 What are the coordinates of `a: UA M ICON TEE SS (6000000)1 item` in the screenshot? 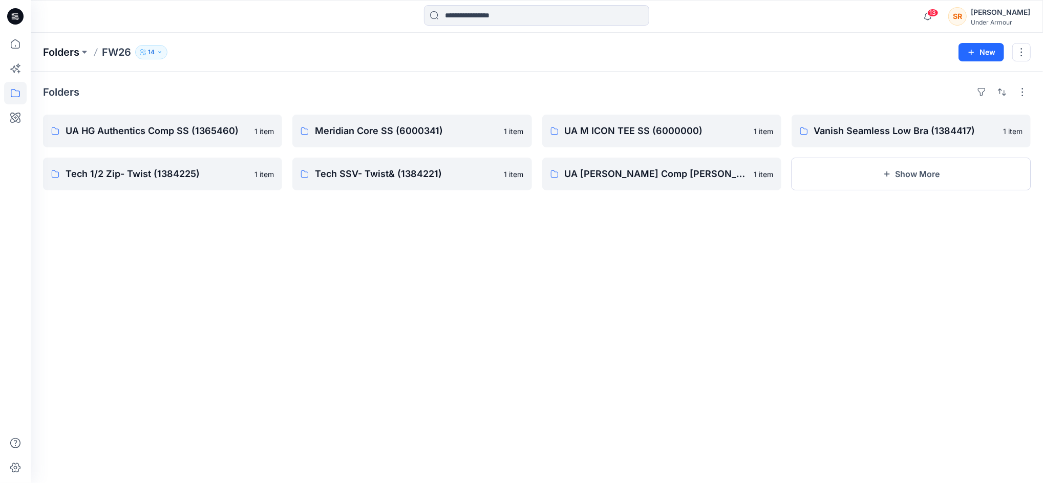 It's located at (662, 131).